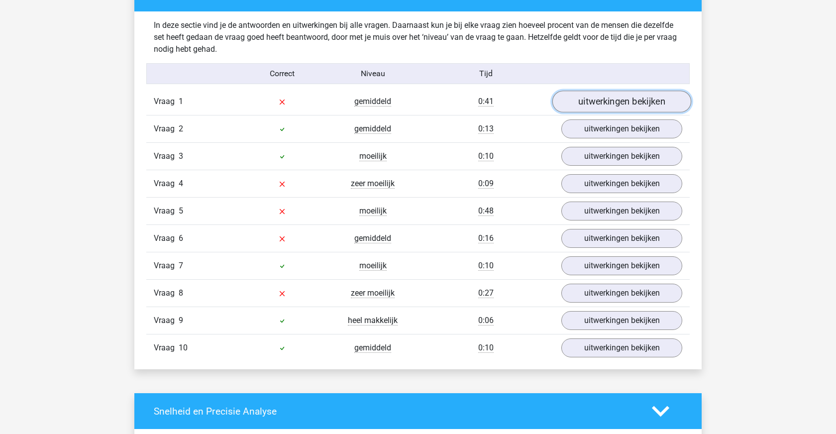 Image resolution: width=836 pixels, height=434 pixels. Describe the element at coordinates (181, 156) in the screenshot. I see `span: 3` at that location.